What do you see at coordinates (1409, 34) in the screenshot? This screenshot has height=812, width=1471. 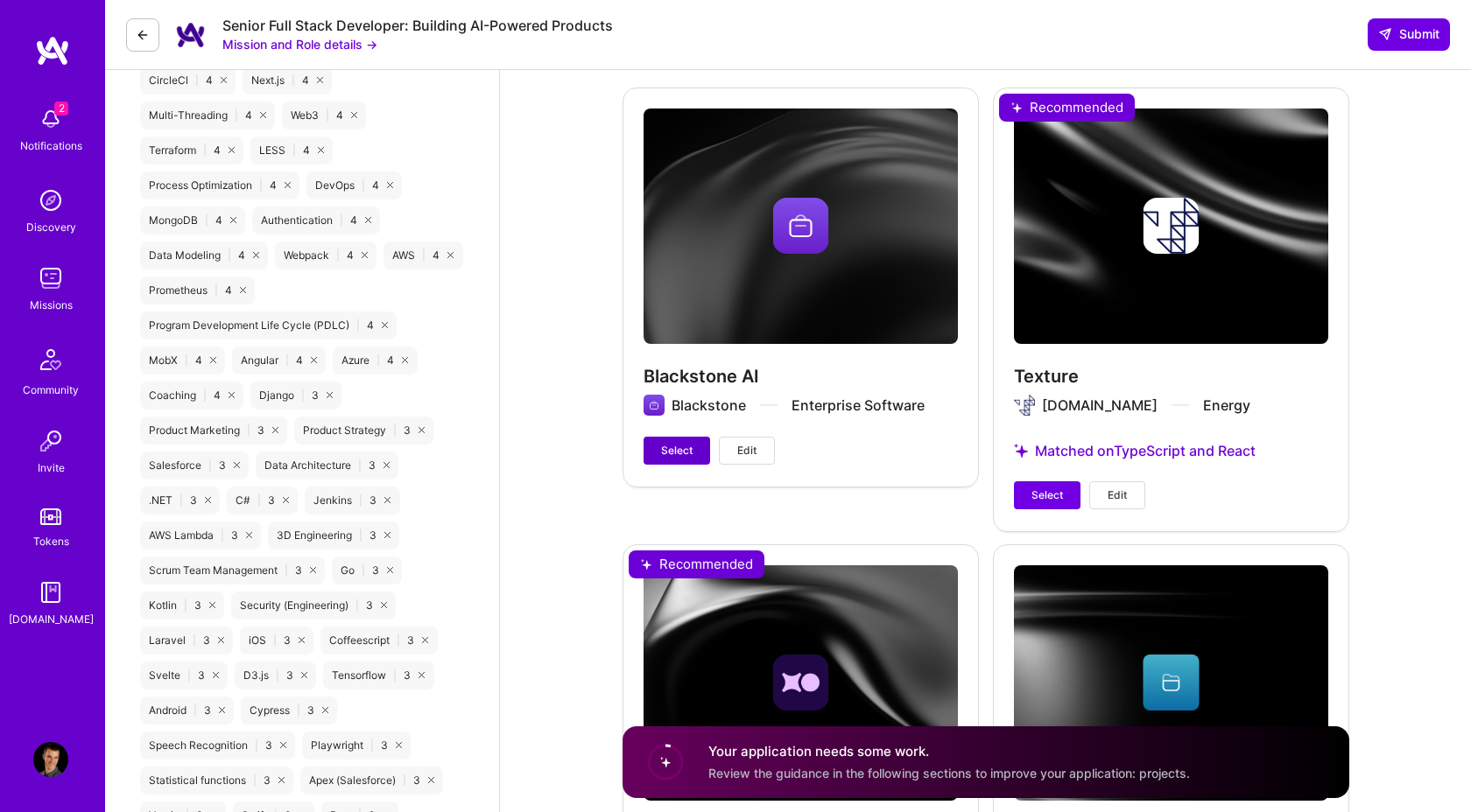 I see `span: Submit` at bounding box center [1409, 34].